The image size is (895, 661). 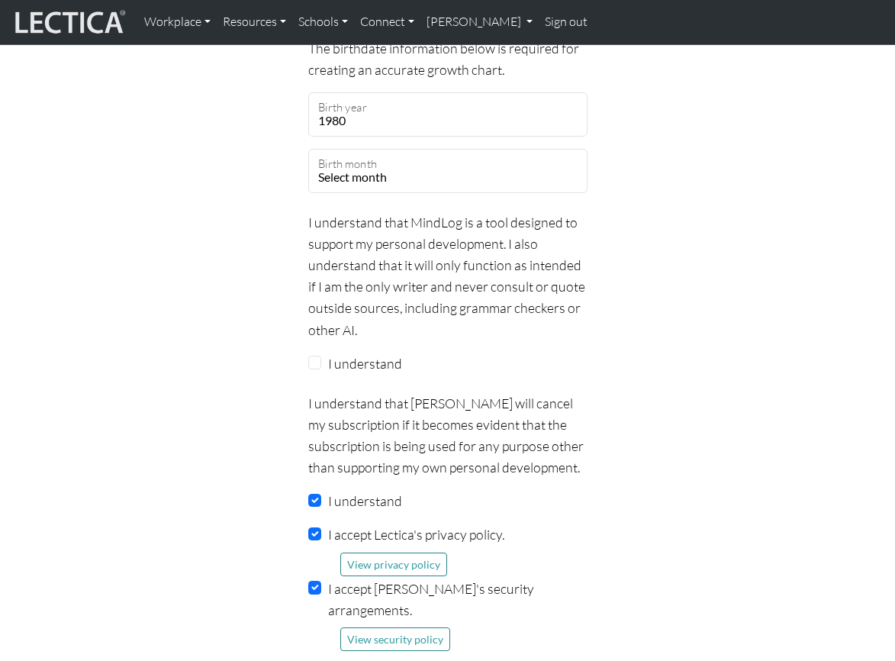 I want to click on button: View privacy policy, so click(x=394, y=564).